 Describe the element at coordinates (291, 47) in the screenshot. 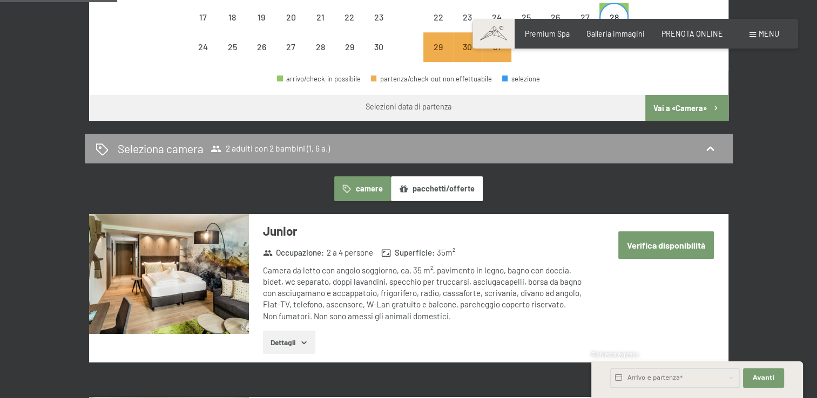

I see `div: Thu Nov 27 2025` at that location.